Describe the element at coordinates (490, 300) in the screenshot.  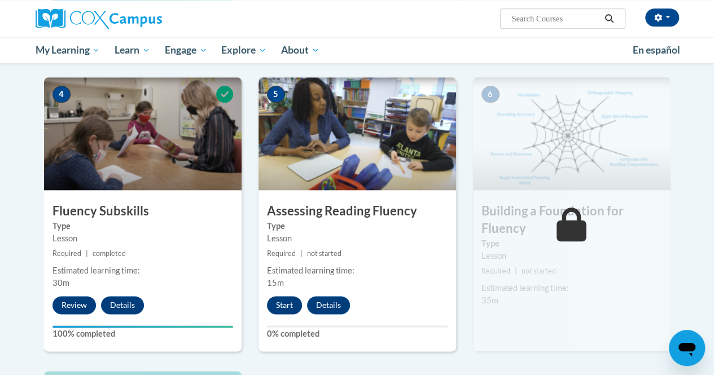
I see `span: 35m` at that location.